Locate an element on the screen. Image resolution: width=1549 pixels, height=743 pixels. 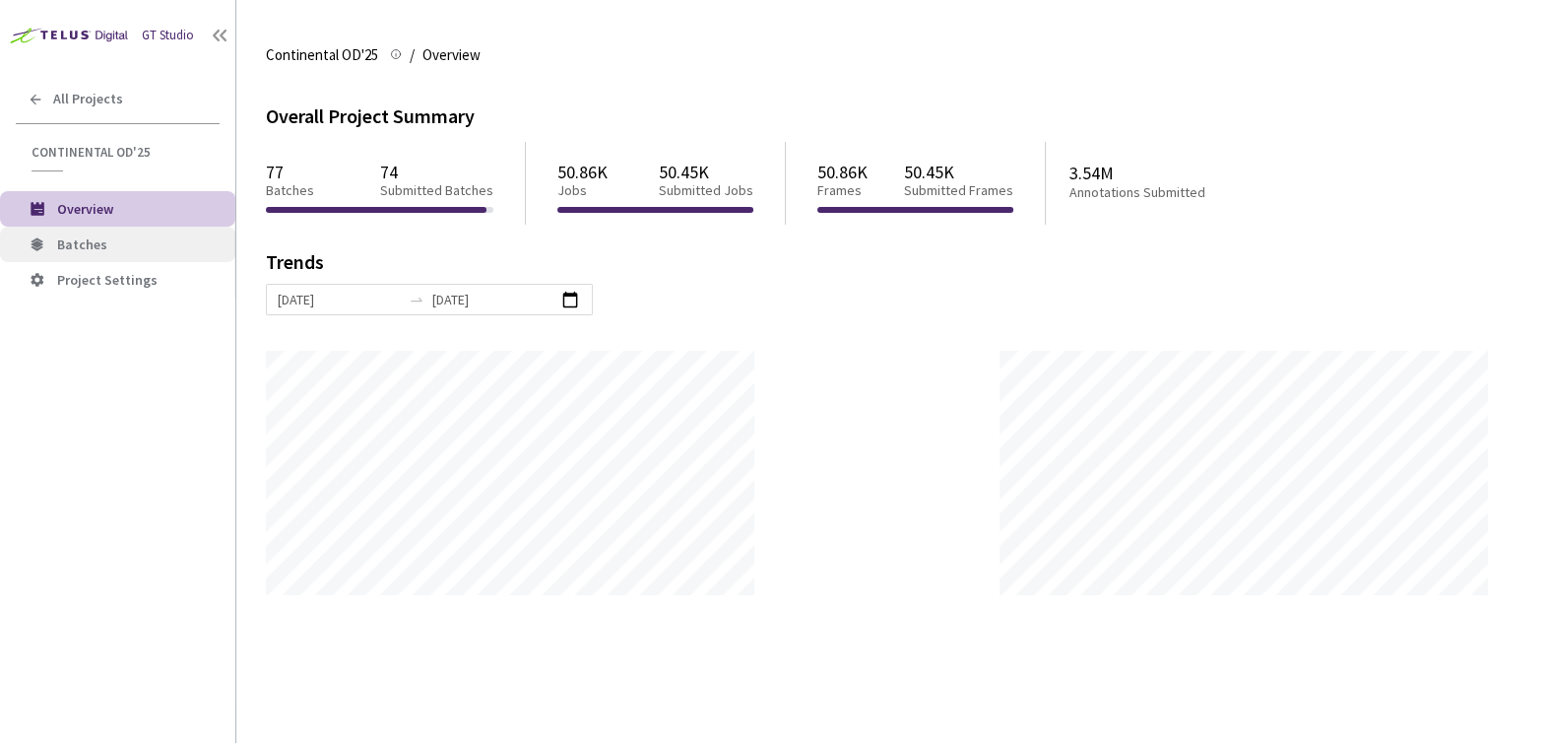
p: Frames is located at coordinates (842, 190).